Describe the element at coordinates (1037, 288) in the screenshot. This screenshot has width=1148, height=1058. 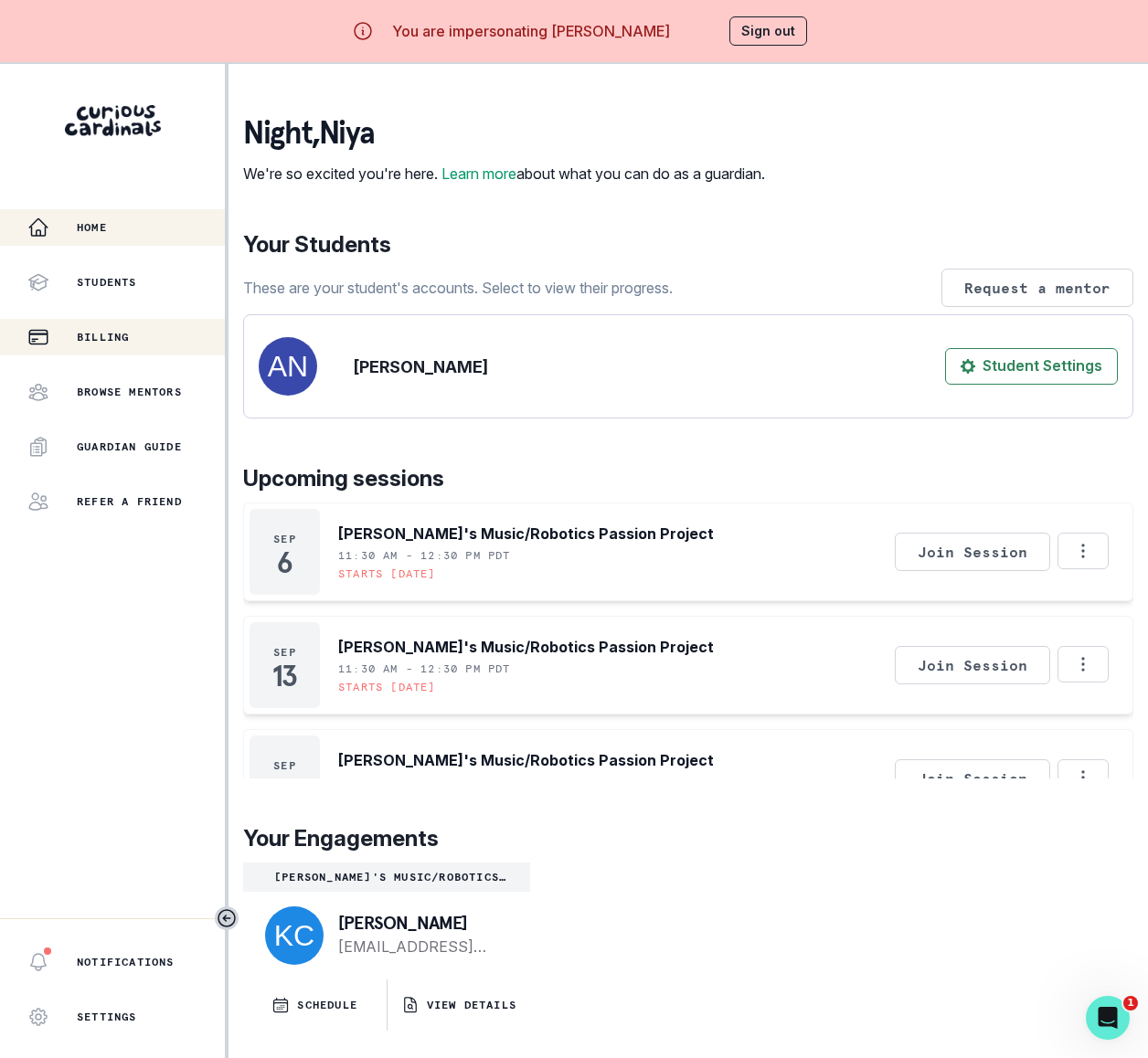
I see `button: Request a mentor` at that location.